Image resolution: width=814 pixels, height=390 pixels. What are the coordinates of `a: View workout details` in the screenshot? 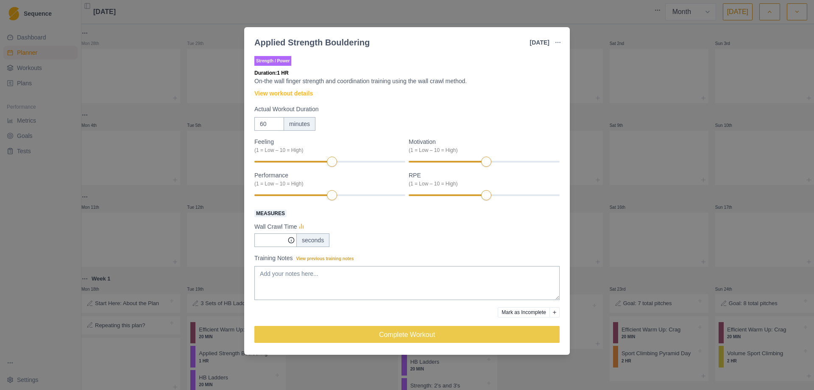 It's located at (284, 93).